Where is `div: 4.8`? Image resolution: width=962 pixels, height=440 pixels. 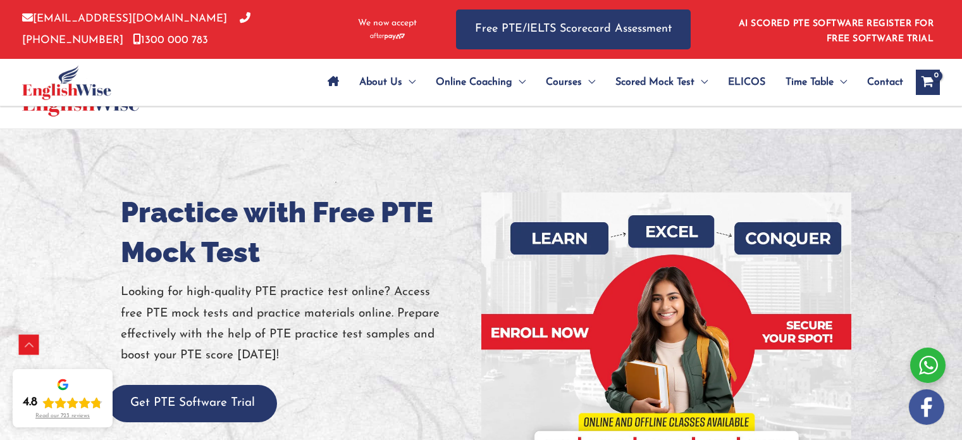 div: 4.8 is located at coordinates (30, 402).